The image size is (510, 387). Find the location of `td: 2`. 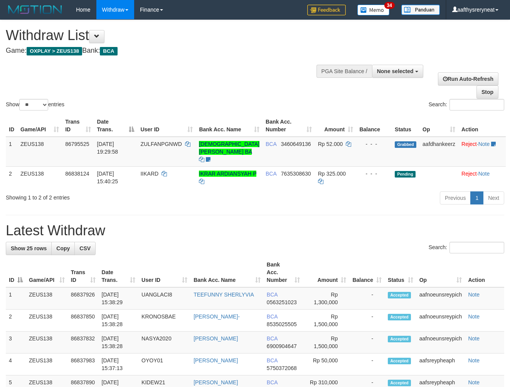

td: 2 is located at coordinates (16, 320).